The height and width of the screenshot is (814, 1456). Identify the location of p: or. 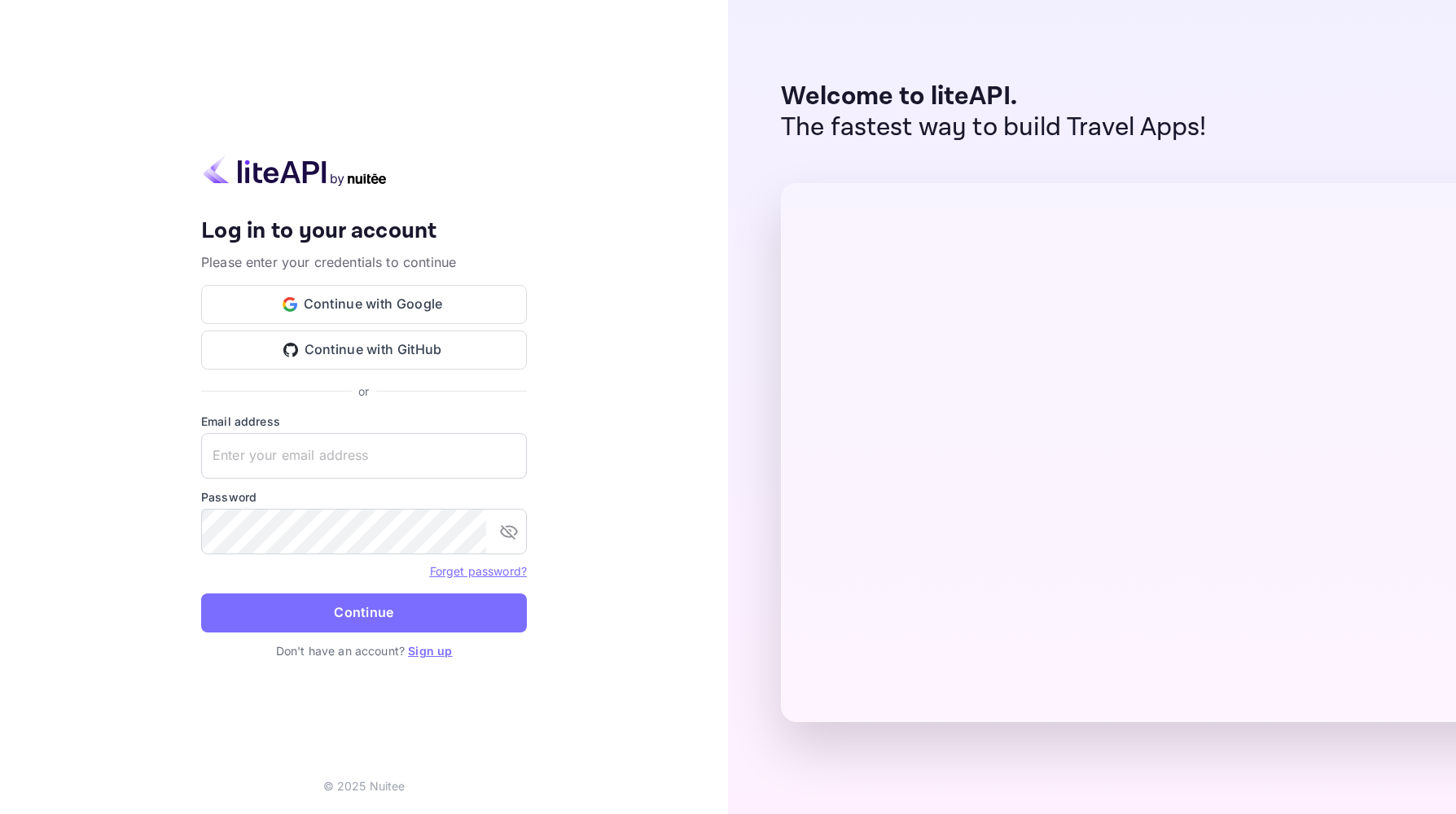
(363, 391).